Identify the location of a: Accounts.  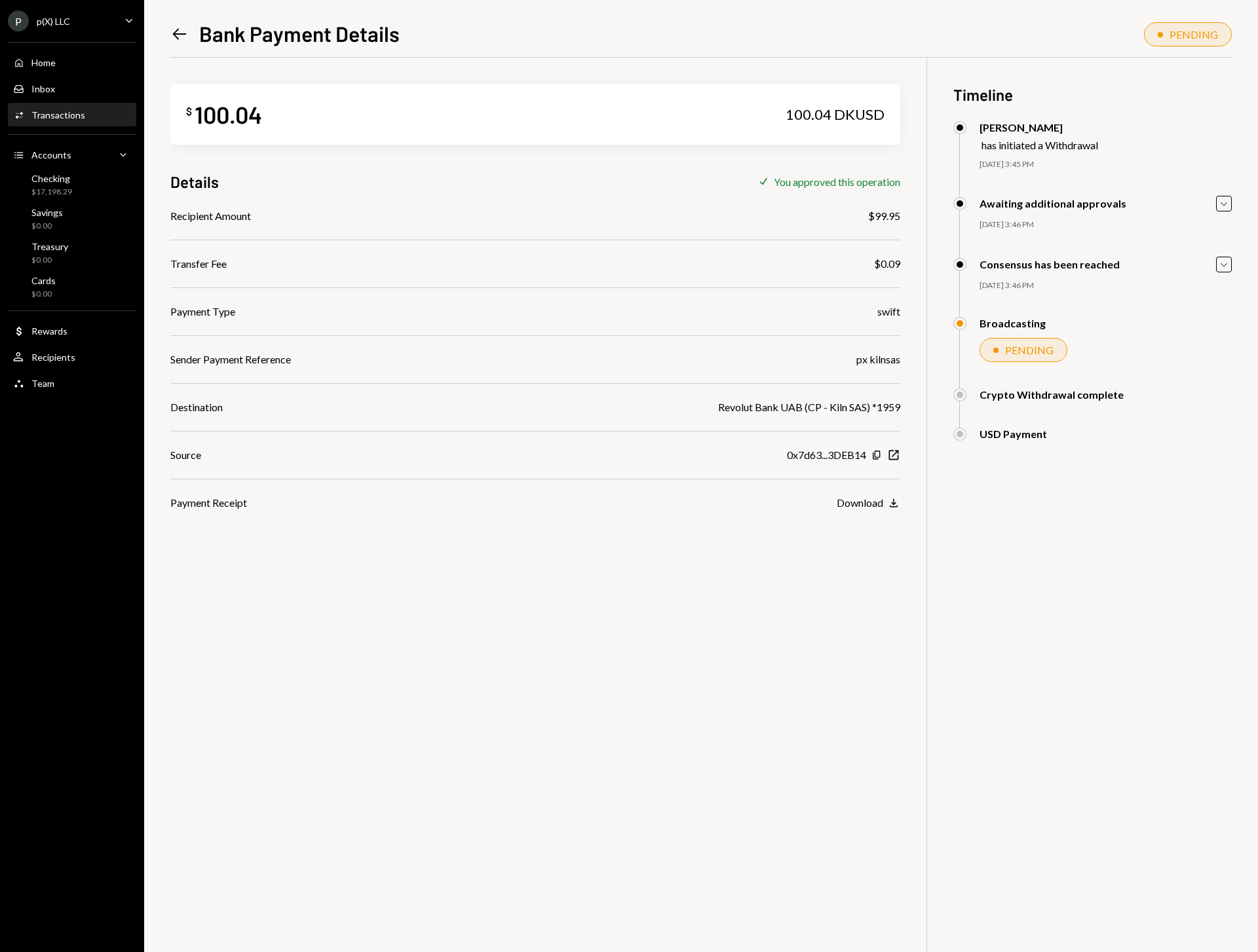
(72, 154).